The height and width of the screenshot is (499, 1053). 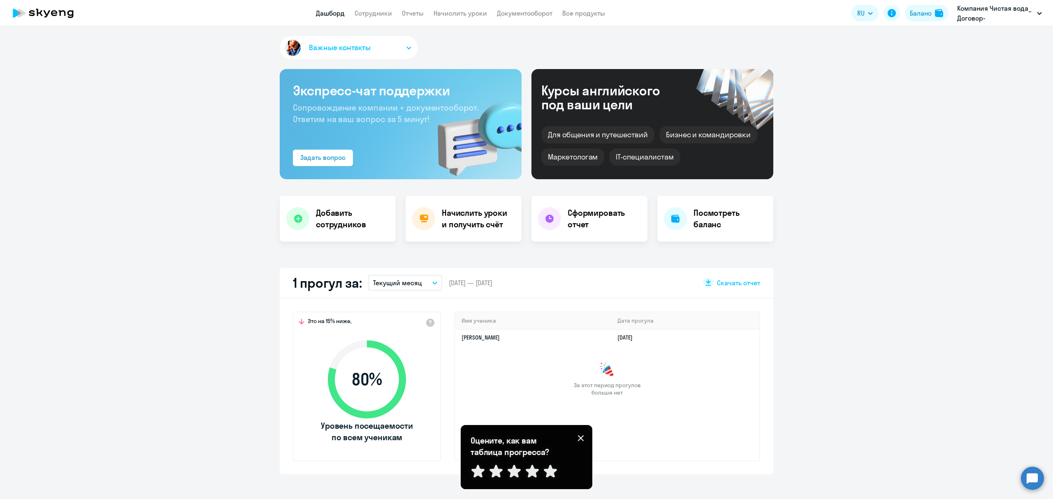 I want to click on h2: 1 прогул за:, so click(x=327, y=283).